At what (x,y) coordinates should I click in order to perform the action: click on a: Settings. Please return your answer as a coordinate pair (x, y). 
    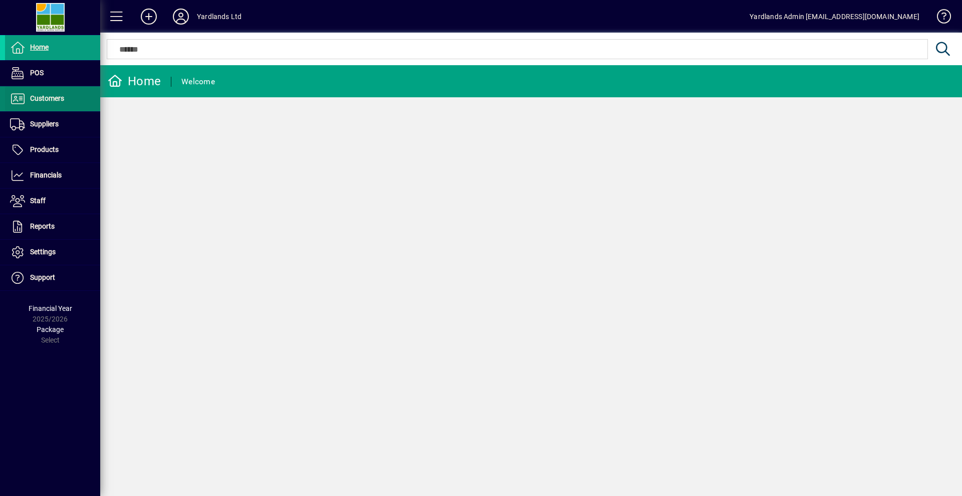
    Looking at the image, I should click on (53, 252).